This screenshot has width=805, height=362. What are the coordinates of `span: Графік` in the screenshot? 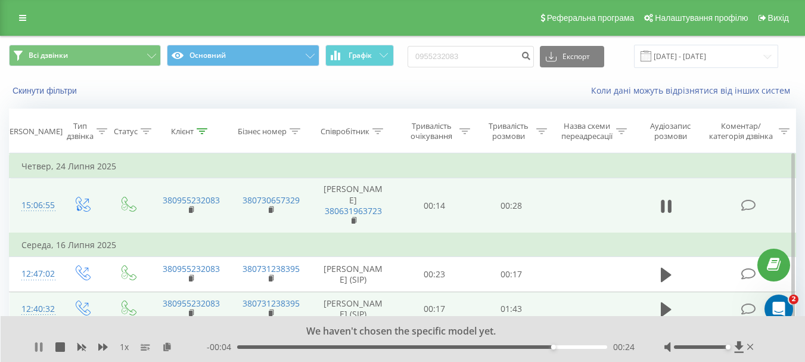 It's located at (360, 55).